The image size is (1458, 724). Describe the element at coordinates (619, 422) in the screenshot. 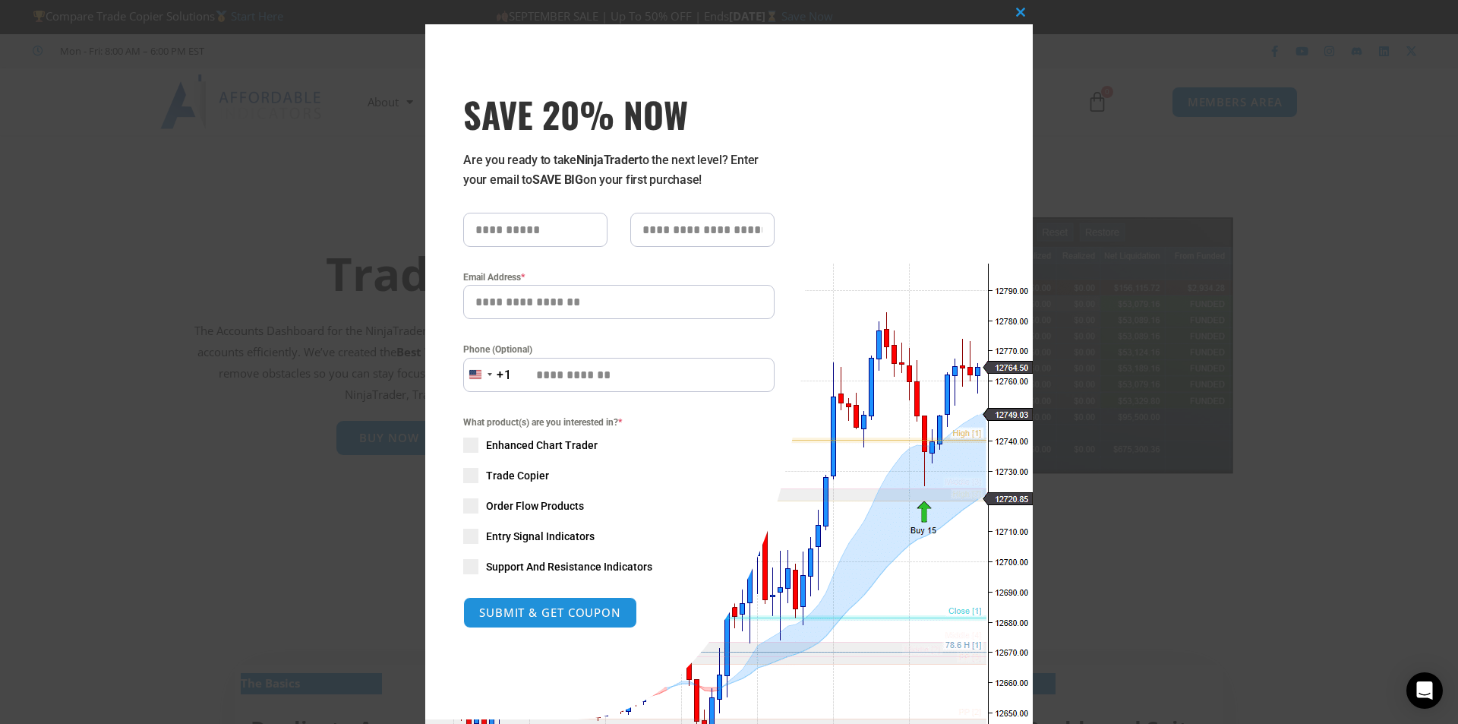

I see `span: What product(s) are you interested in?` at that location.